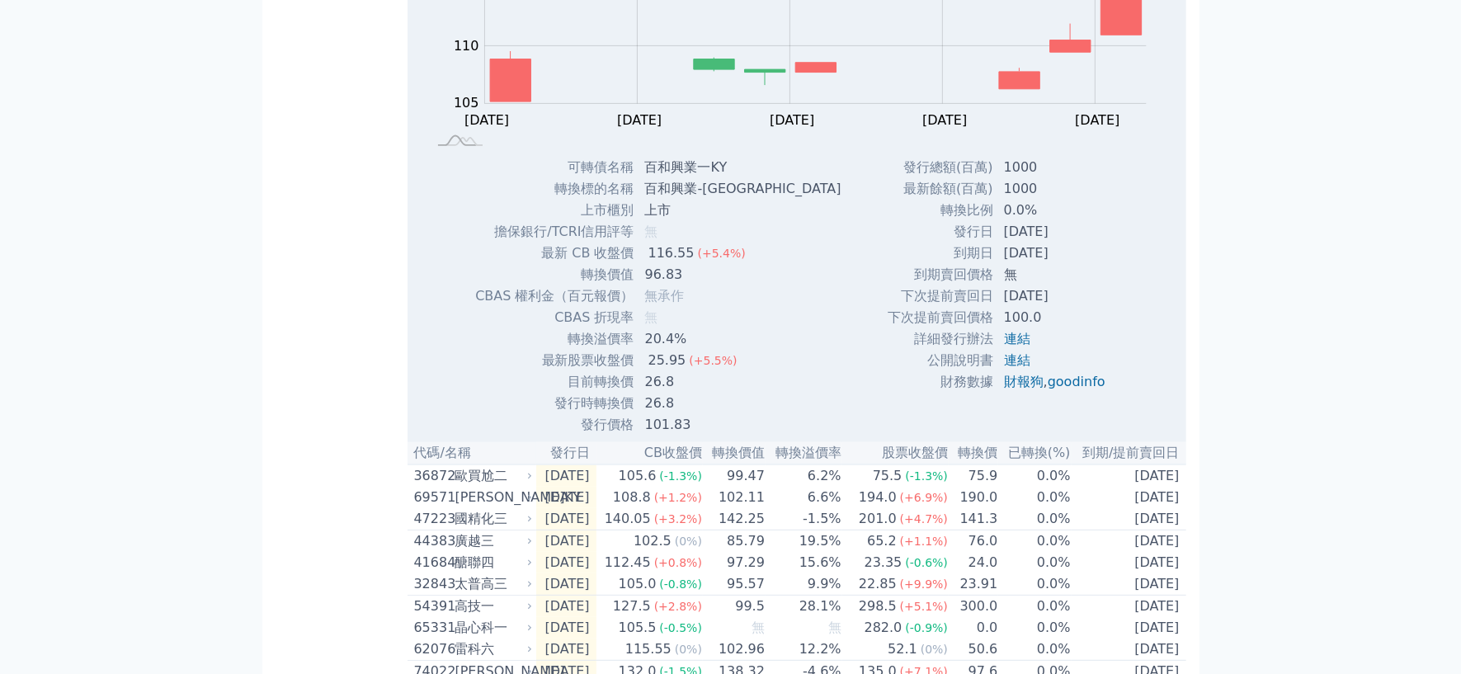 The width and height of the screenshot is (1461, 674). Describe the element at coordinates (940, 318) in the screenshot. I see `td: 下次提前賣回價格` at that location.